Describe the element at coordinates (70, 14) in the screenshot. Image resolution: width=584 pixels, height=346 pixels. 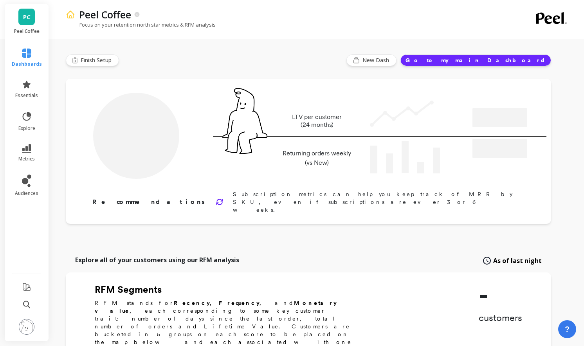
I see `img: header icon` at that location.